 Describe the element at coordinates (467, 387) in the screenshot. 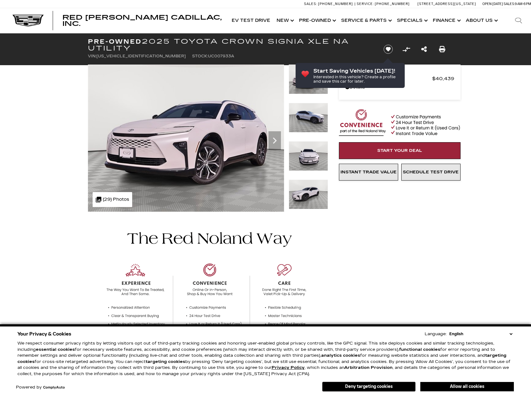

I see `button: Allow all cookies` at that location.